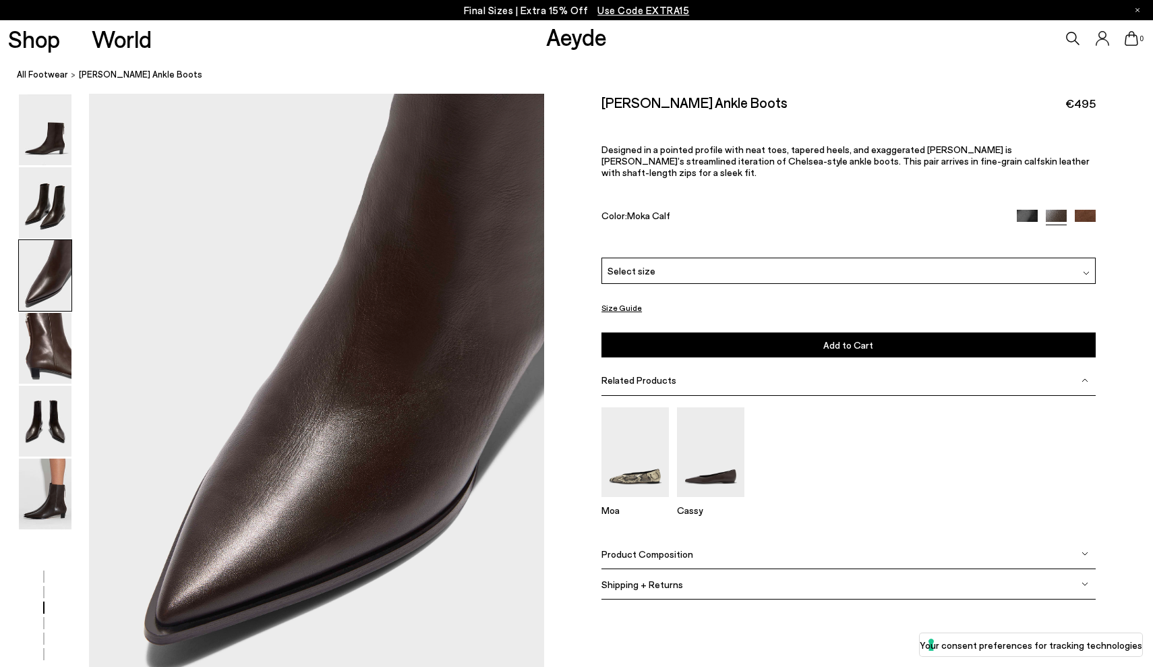 The width and height of the screenshot is (1153, 667). I want to click on p: Final Sizes | Extra 15% Off, so click(577, 10).